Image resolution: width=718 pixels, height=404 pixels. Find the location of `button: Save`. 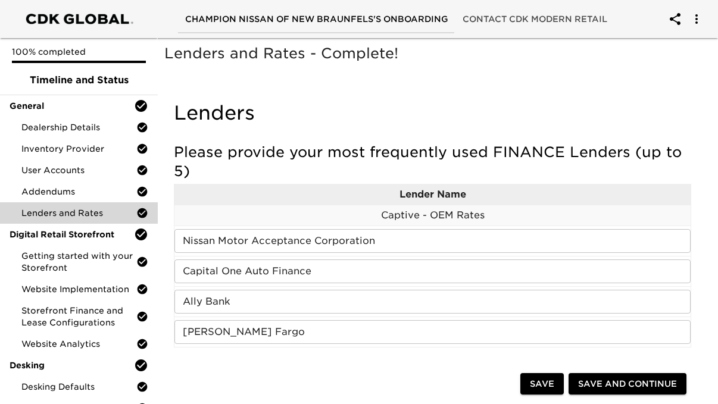

button: Save is located at coordinates (541, 384).